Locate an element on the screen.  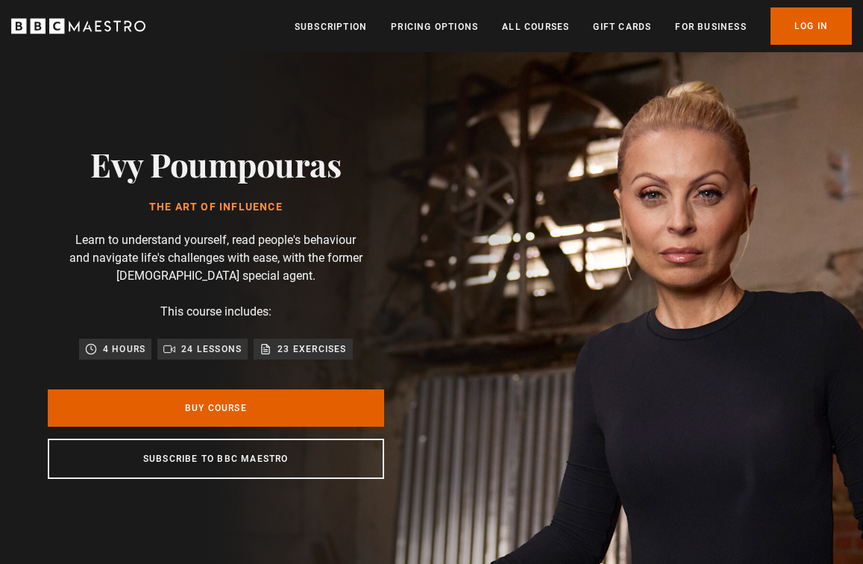
a: Gift Cards is located at coordinates (622, 27).